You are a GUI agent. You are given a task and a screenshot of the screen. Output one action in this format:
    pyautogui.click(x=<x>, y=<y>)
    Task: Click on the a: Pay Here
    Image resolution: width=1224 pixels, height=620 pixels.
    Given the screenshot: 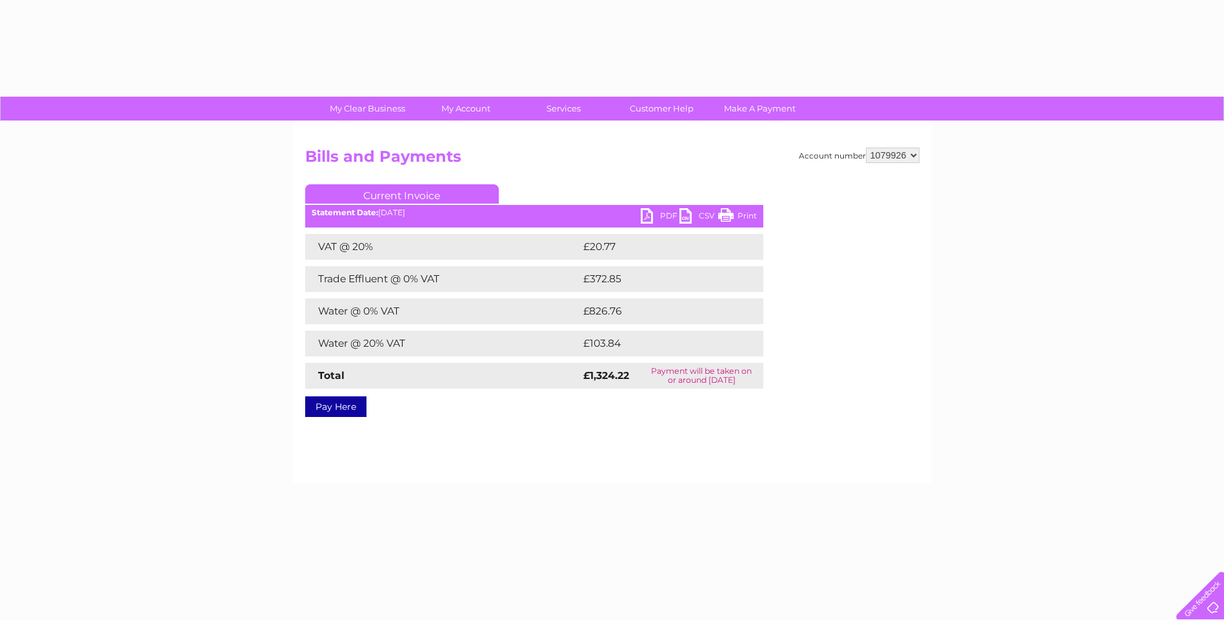 What is the action you would take?
    pyautogui.click(x=335, y=407)
    